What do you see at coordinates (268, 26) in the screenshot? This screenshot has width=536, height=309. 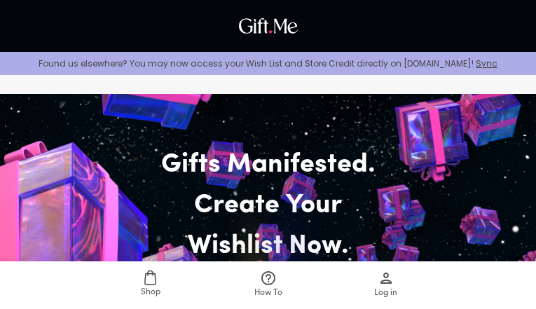 I see `img: GiftMe Logo` at bounding box center [268, 26].